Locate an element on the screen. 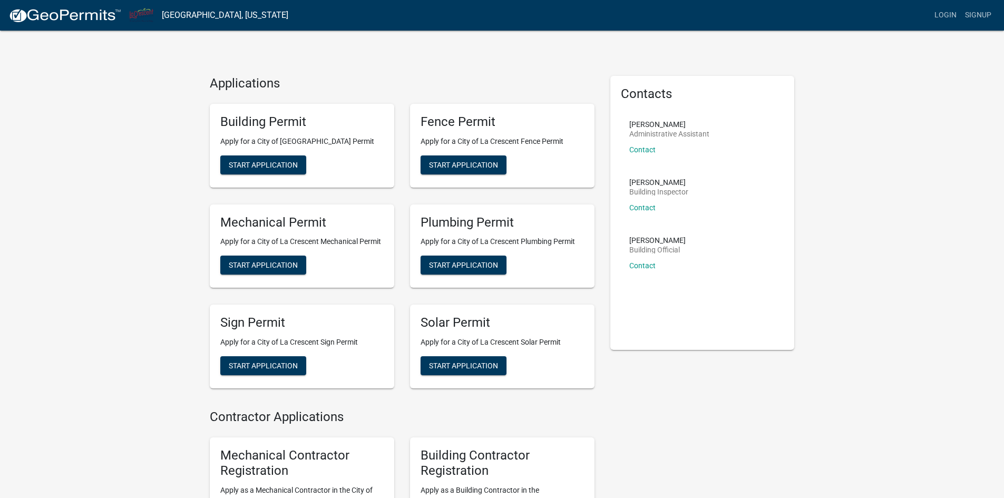 Image resolution: width=1004 pixels, height=498 pixels. h5: Building Contractor Registration is located at coordinates (502, 463).